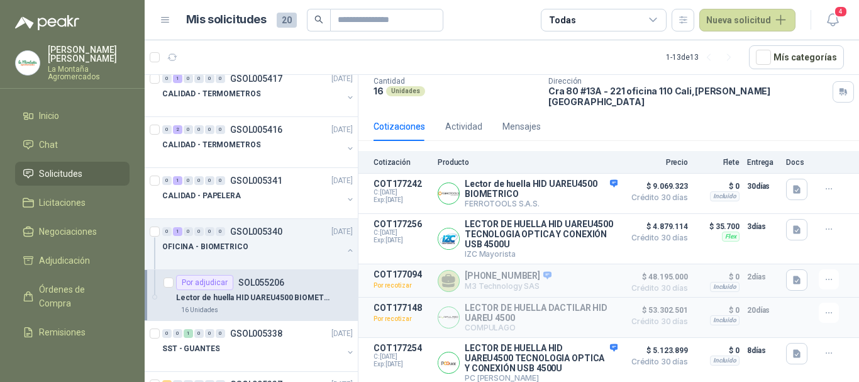 This screenshot has height=382, width=859. What do you see at coordinates (541, 203) in the screenshot?
I see `p: FERROTOOLS S.A.S.` at bounding box center [541, 203].